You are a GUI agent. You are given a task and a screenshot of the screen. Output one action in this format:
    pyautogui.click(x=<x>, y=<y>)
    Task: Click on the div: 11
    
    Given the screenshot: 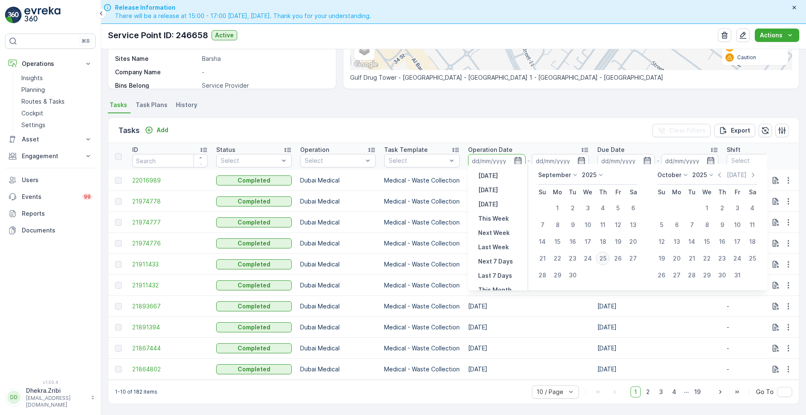 What is the action you would take?
    pyautogui.click(x=752, y=225)
    